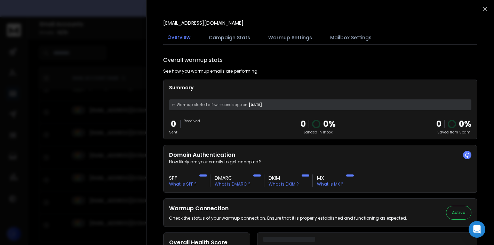 The width and height of the screenshot is (494, 245). Describe the element at coordinates (288, 209) in the screenshot. I see `h2: Warmup Connection` at that location.